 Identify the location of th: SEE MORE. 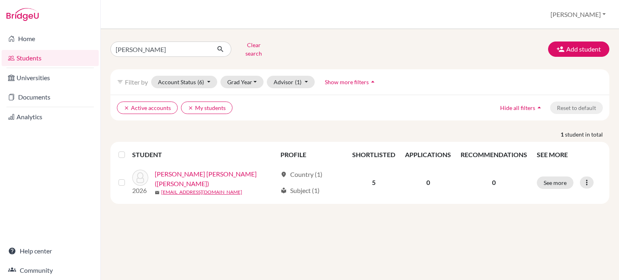
(569, 155).